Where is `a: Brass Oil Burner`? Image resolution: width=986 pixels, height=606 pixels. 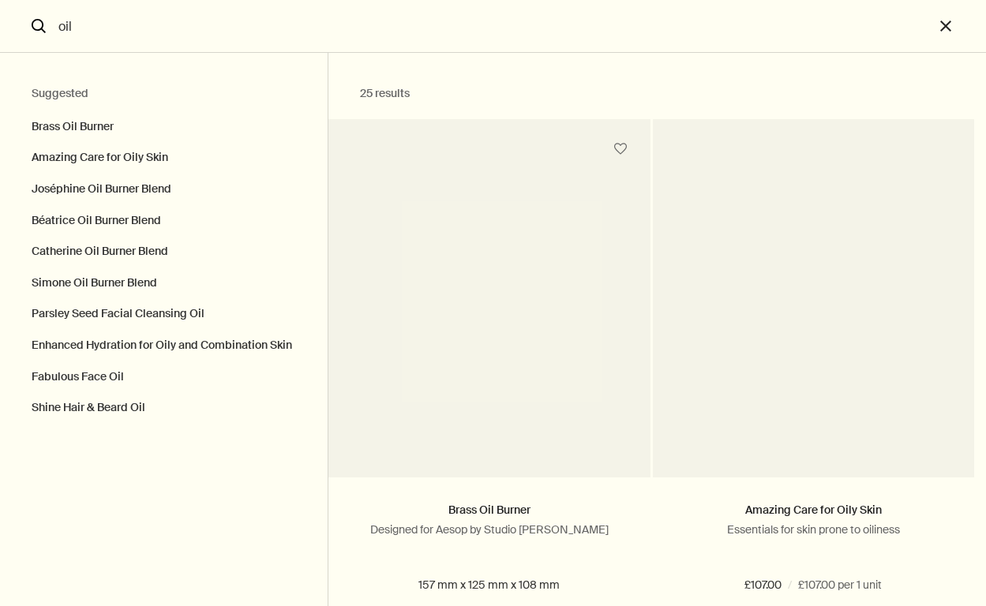
a: Brass Oil Burner is located at coordinates (489, 510).